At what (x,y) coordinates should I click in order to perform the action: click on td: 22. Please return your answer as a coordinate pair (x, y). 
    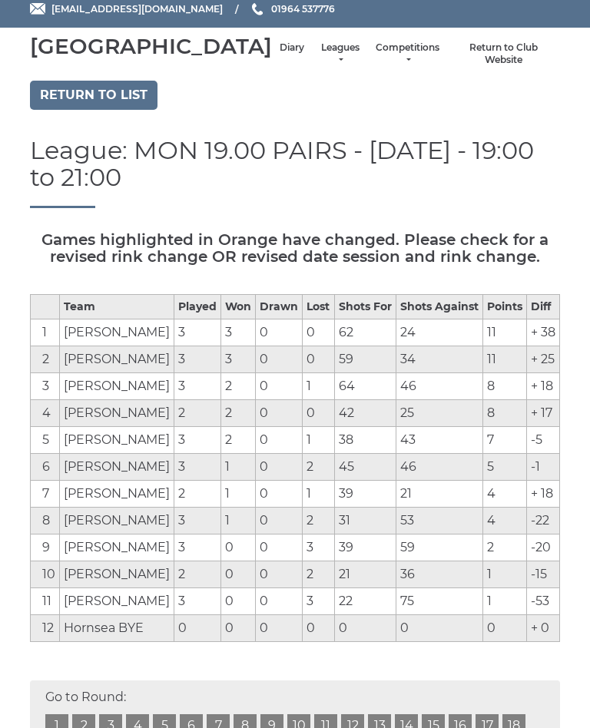
    Looking at the image, I should click on (365, 602).